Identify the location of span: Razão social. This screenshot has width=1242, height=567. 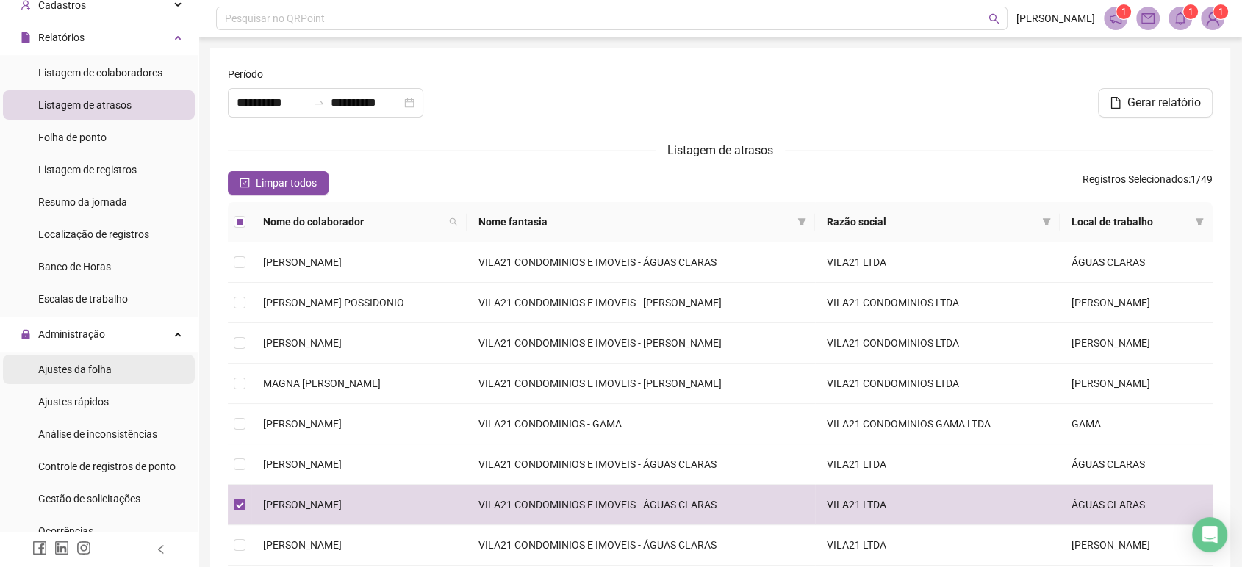
(931, 222).